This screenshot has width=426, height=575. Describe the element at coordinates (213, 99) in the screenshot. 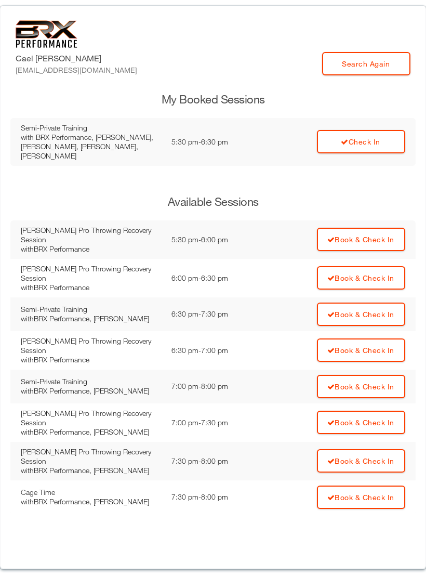

I see `h3: My Booked Sessions` at that location.